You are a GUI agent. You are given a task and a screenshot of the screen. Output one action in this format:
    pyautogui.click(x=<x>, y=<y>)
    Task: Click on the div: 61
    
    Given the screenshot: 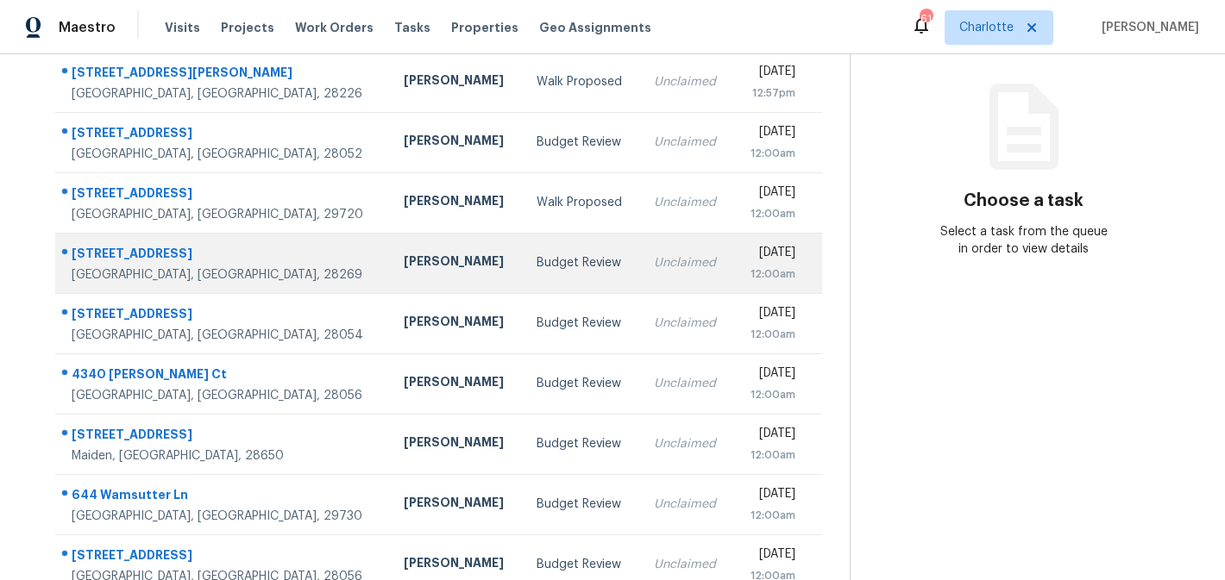 What is the action you would take?
    pyautogui.click(x=925, y=19)
    